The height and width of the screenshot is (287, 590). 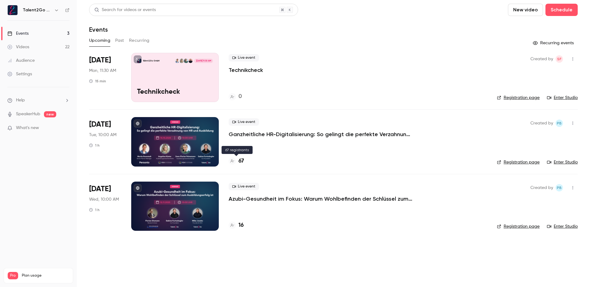 What do you see at coordinates (104, 200) in the screenshot?
I see `span: Wed, 10:00 AM` at bounding box center [104, 200].